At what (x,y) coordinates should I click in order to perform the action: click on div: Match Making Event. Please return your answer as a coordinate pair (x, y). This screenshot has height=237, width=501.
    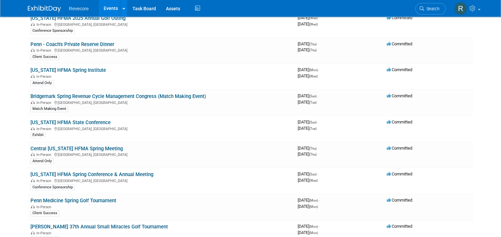
    Looking at the image, I should click on (49, 109).